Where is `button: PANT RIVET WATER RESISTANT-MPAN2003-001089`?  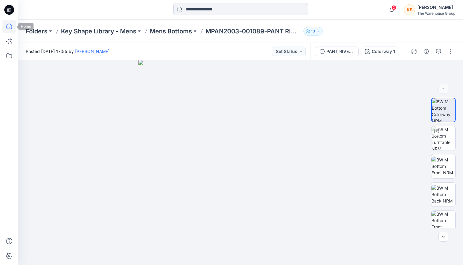 button: PANT RIVET WATER RESISTANT-MPAN2003-001089 is located at coordinates (337, 51).